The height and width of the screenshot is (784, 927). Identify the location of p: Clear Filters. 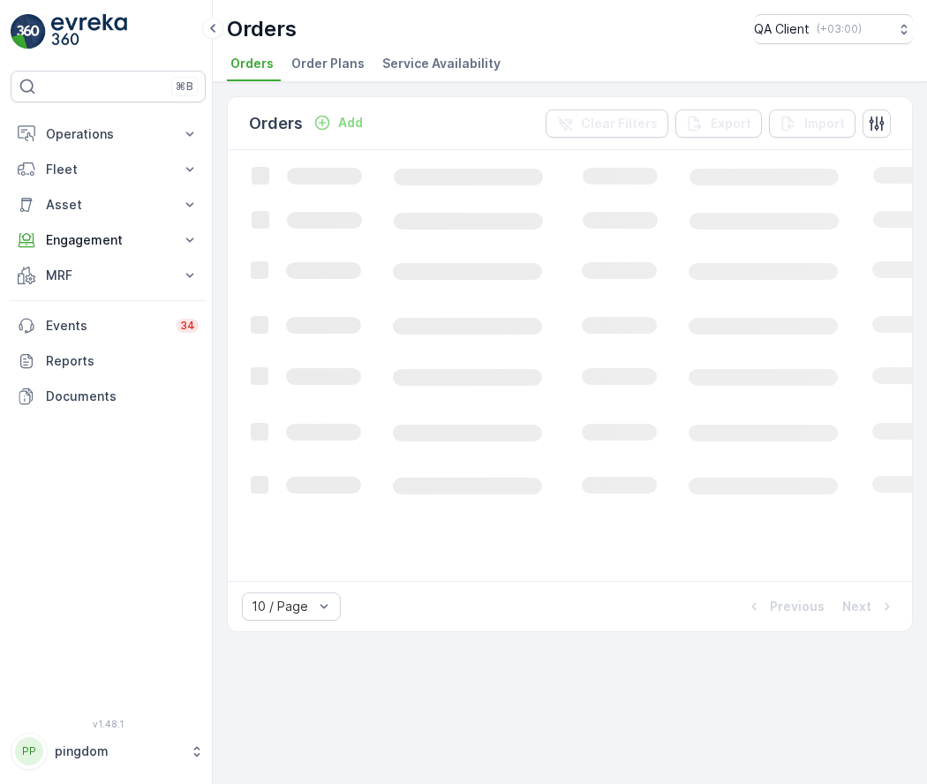
(619, 124).